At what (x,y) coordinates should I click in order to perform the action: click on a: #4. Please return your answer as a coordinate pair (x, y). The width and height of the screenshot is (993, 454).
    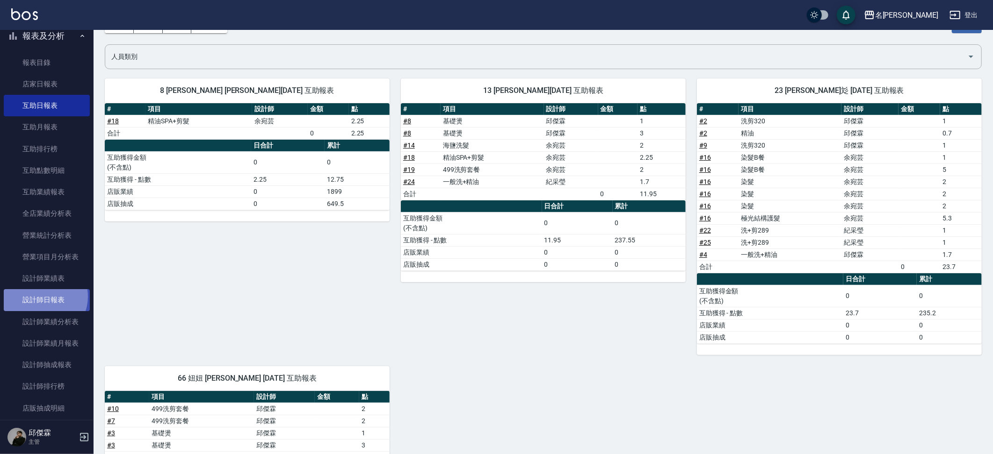
    Looking at the image, I should click on (703, 255).